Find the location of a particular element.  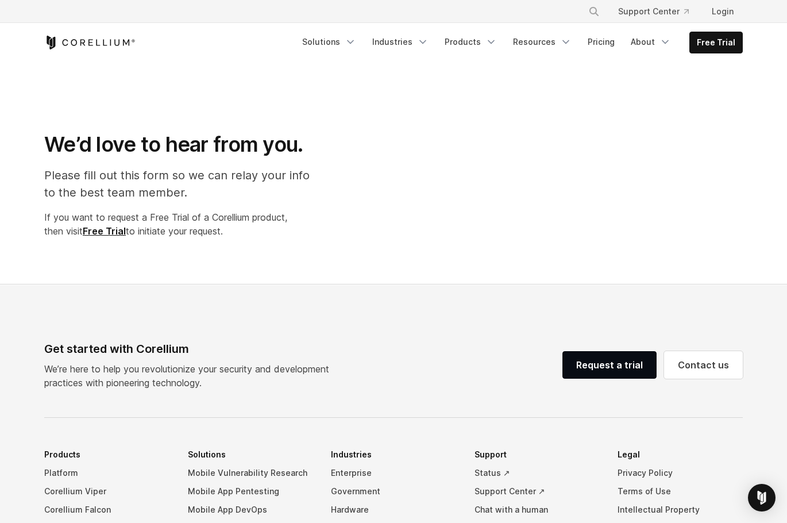

a: Corellium Home is located at coordinates (90, 43).